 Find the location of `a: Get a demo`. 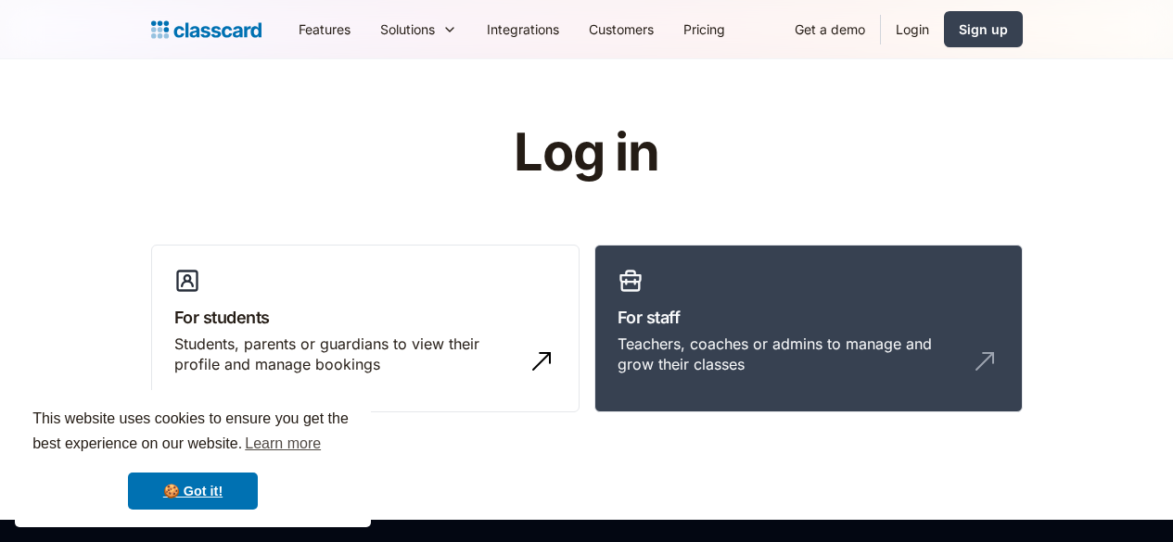

a: Get a demo is located at coordinates (830, 29).